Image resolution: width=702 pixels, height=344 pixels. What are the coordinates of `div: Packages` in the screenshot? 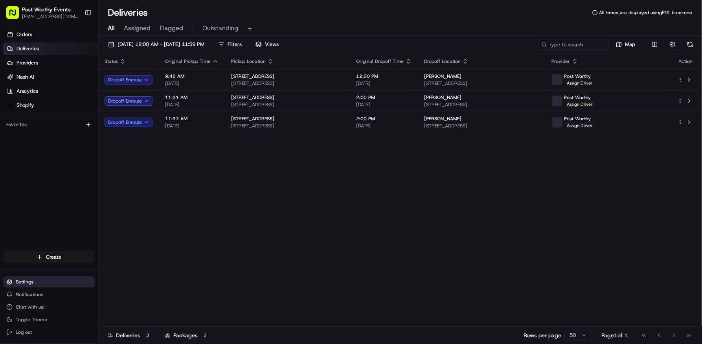 It's located at (187, 335).